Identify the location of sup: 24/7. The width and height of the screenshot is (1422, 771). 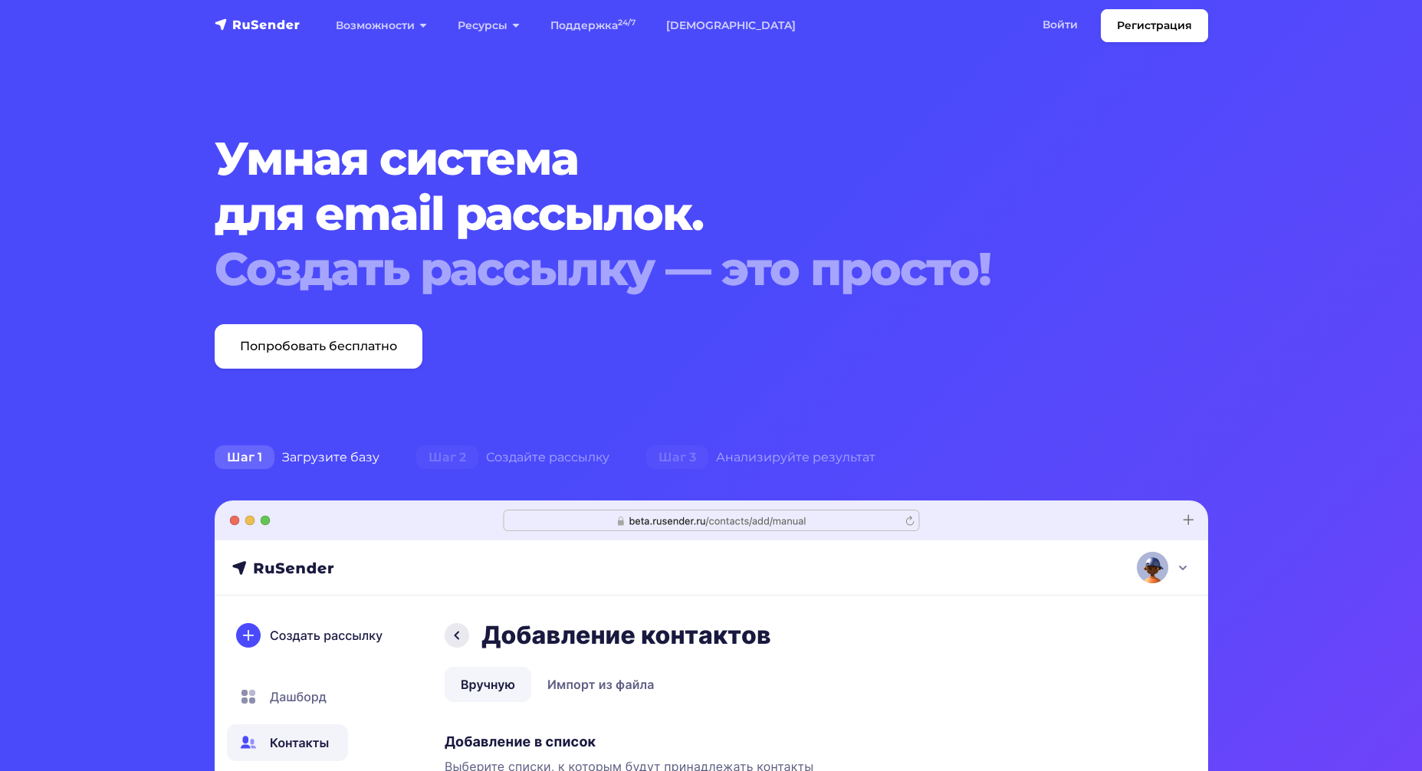
(626, 22).